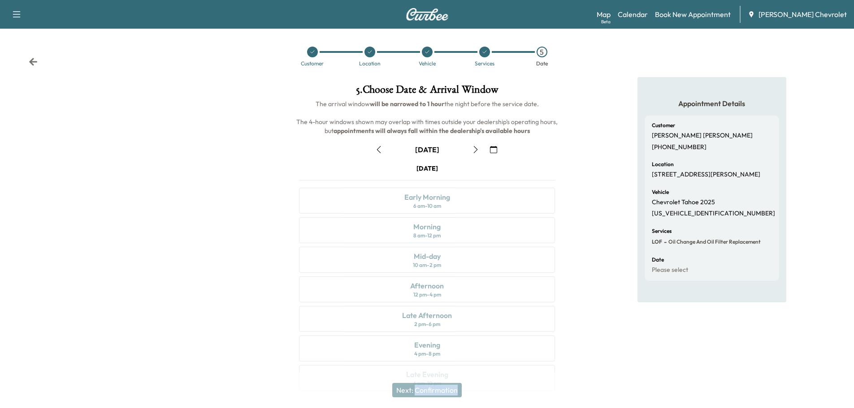 The height and width of the screenshot is (408, 854). Describe the element at coordinates (606, 22) in the screenshot. I see `div: Beta` at that location.